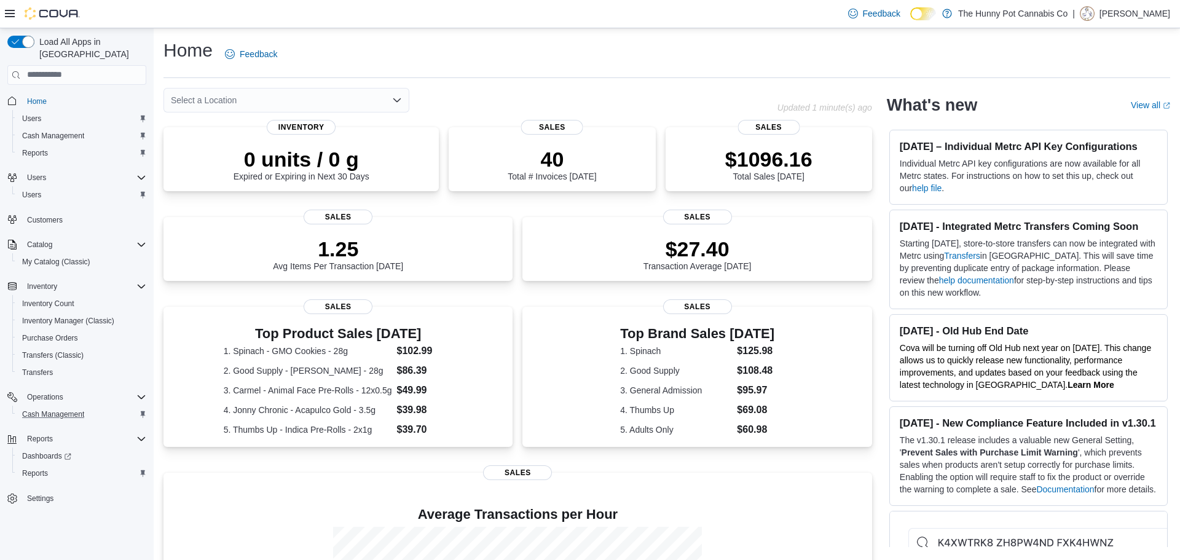 The height and width of the screenshot is (560, 1180). What do you see at coordinates (910, 20) in the screenshot?
I see `span: Dark Mode` at bounding box center [910, 20].